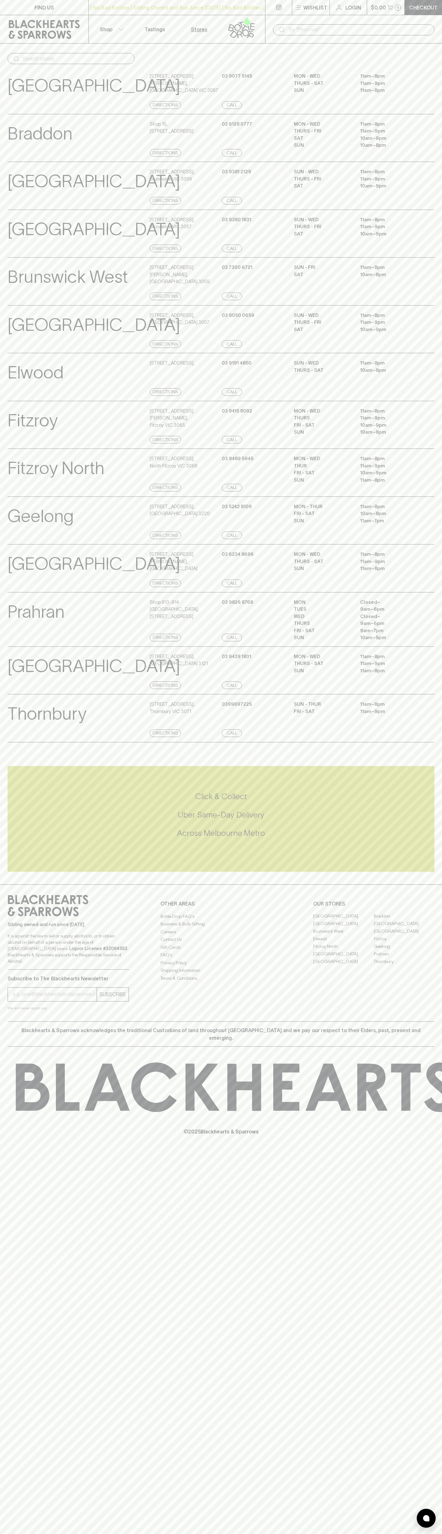  Describe the element at coordinates (238, 315) in the screenshot. I see `p: 03 9050 0659` at that location.